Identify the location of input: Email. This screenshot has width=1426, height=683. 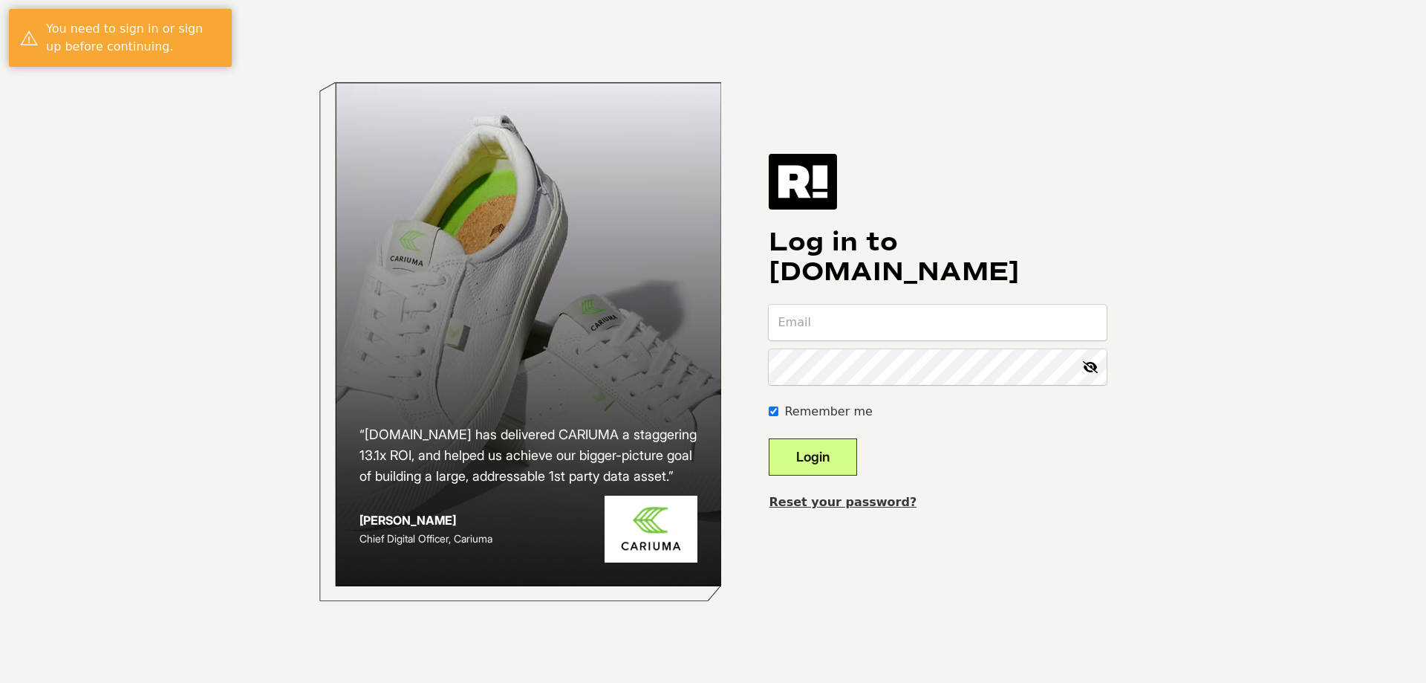
(938, 322).